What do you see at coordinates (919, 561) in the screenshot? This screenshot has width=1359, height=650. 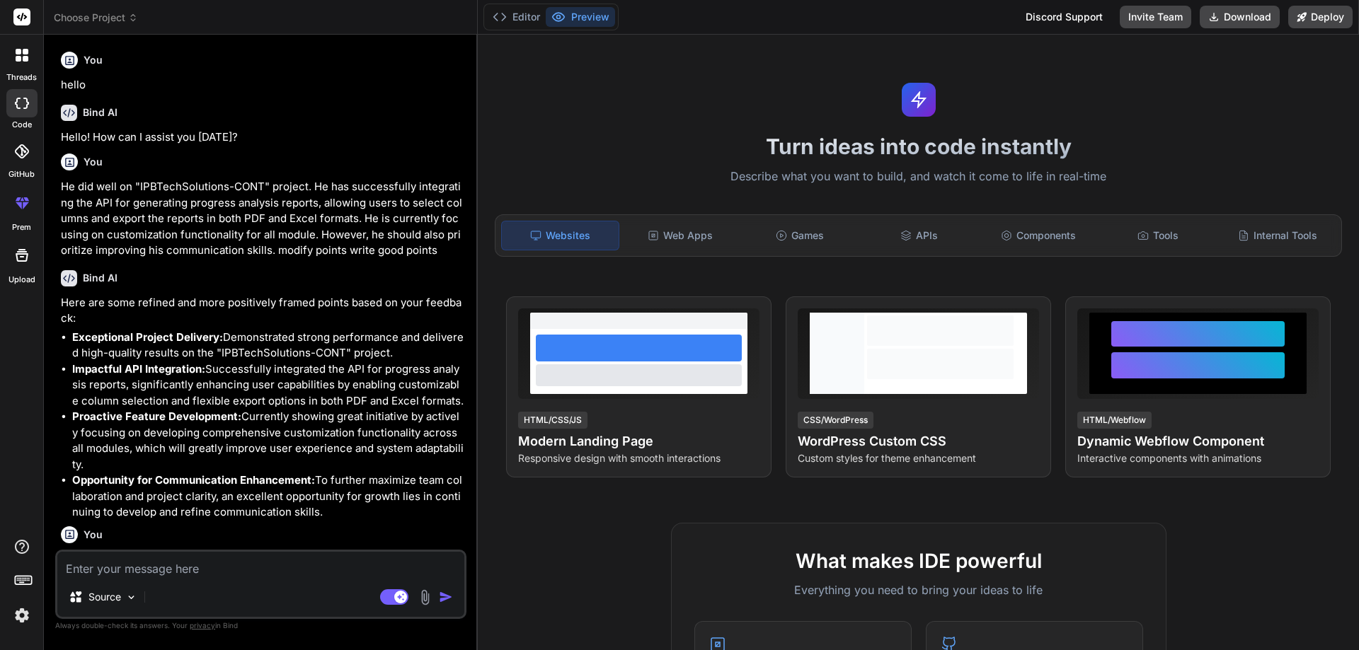 I see `h2: What makes IDE powerful` at bounding box center [919, 561].